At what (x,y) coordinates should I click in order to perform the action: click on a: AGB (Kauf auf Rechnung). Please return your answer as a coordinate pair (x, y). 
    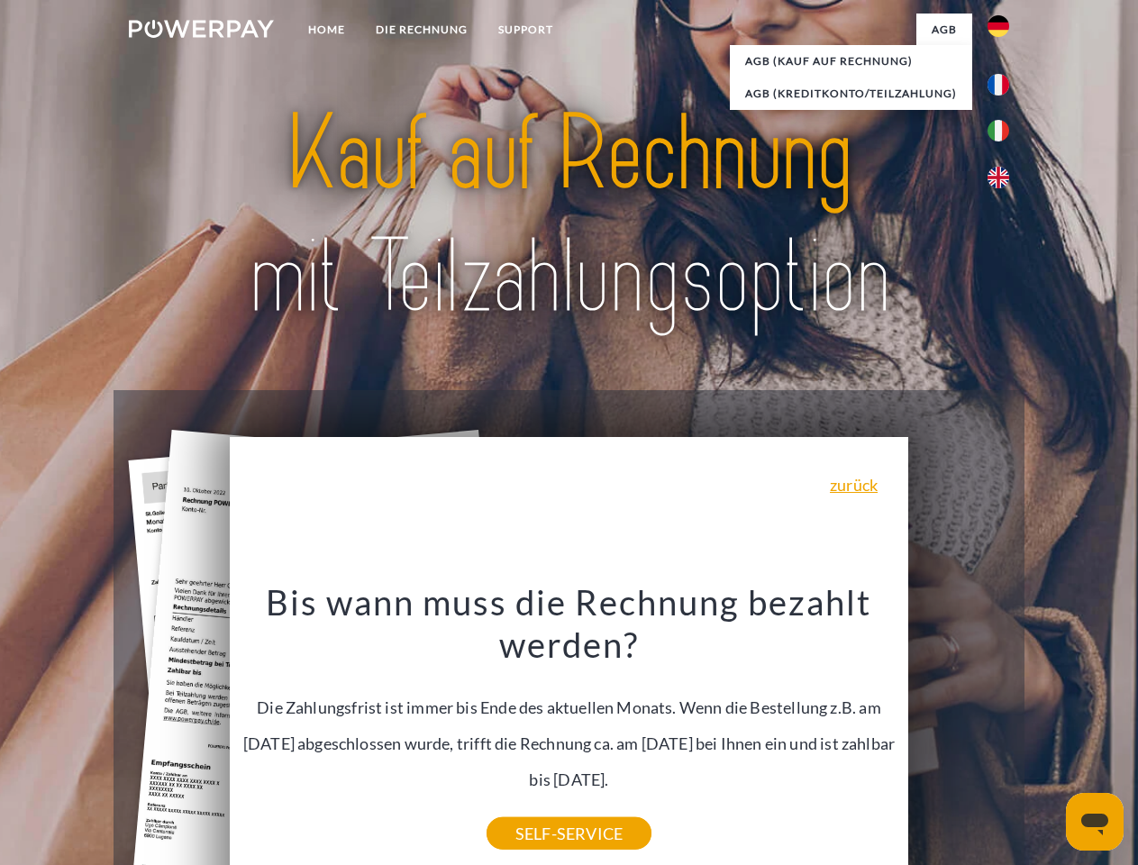
    Looking at the image, I should click on (850, 61).